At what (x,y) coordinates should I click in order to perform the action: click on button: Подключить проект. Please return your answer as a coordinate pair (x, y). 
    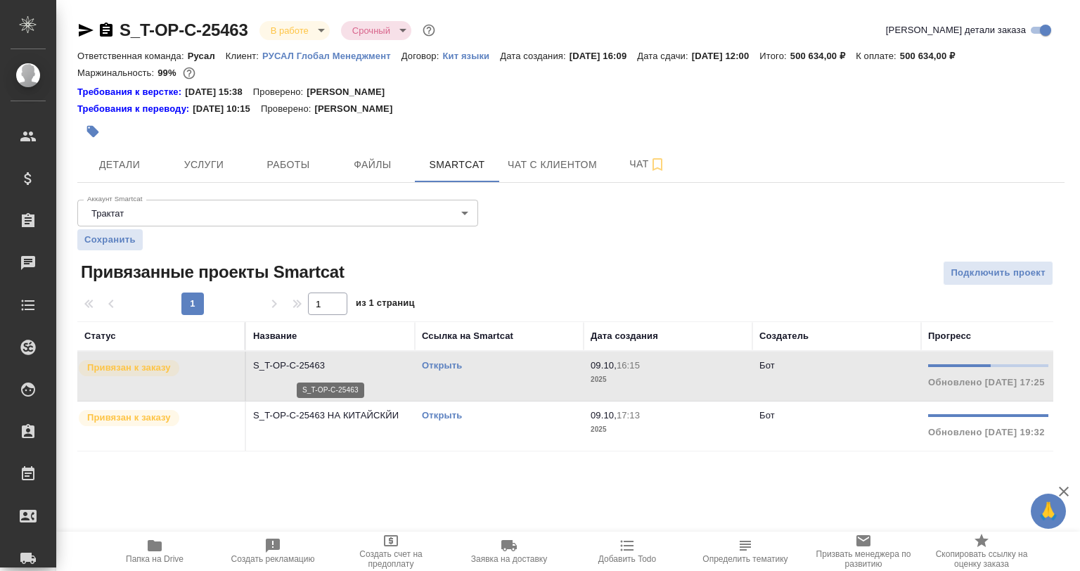
    Looking at the image, I should click on (998, 273).